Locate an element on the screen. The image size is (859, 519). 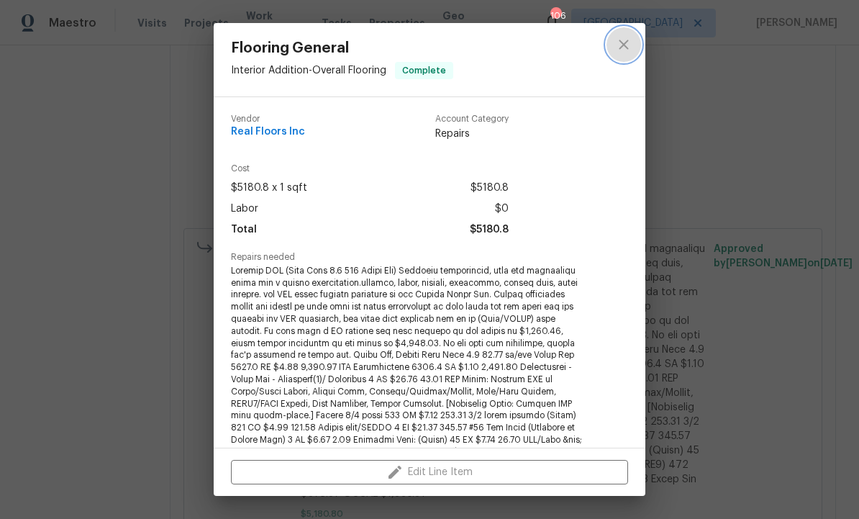
span: Repairs needed is located at coordinates (430, 257).